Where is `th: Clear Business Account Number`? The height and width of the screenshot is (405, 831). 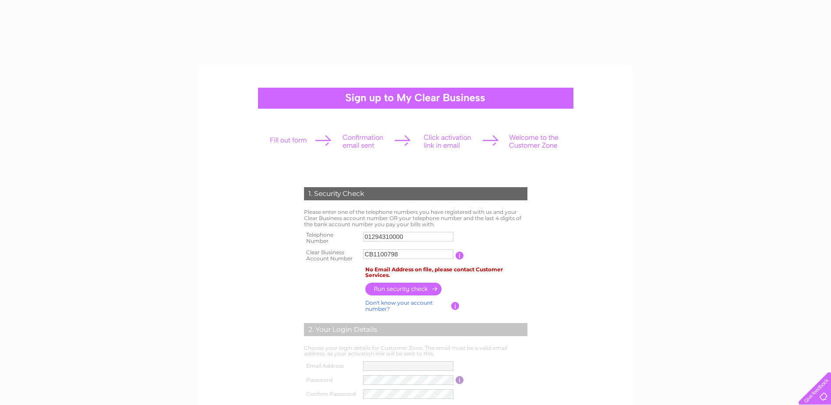
th: Clear Business Account Number is located at coordinates (331, 255).